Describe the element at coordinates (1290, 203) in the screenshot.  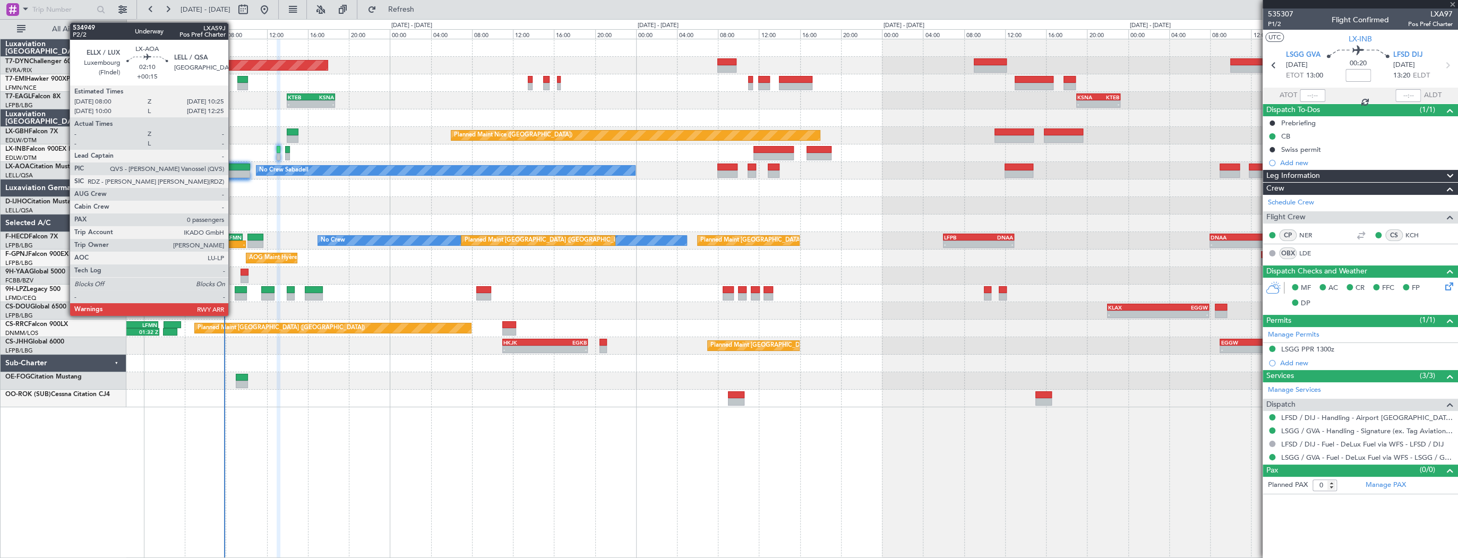
I see `a: Schedule Crew` at that location.